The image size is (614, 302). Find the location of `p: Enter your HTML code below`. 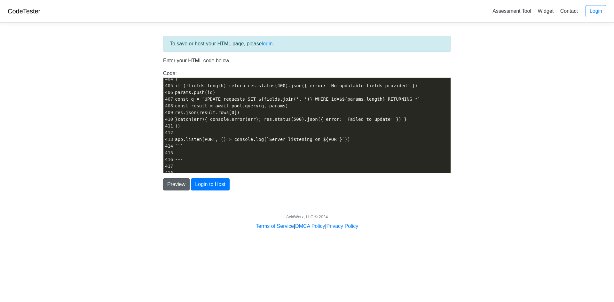

p: Enter your HTML code below is located at coordinates (307, 61).